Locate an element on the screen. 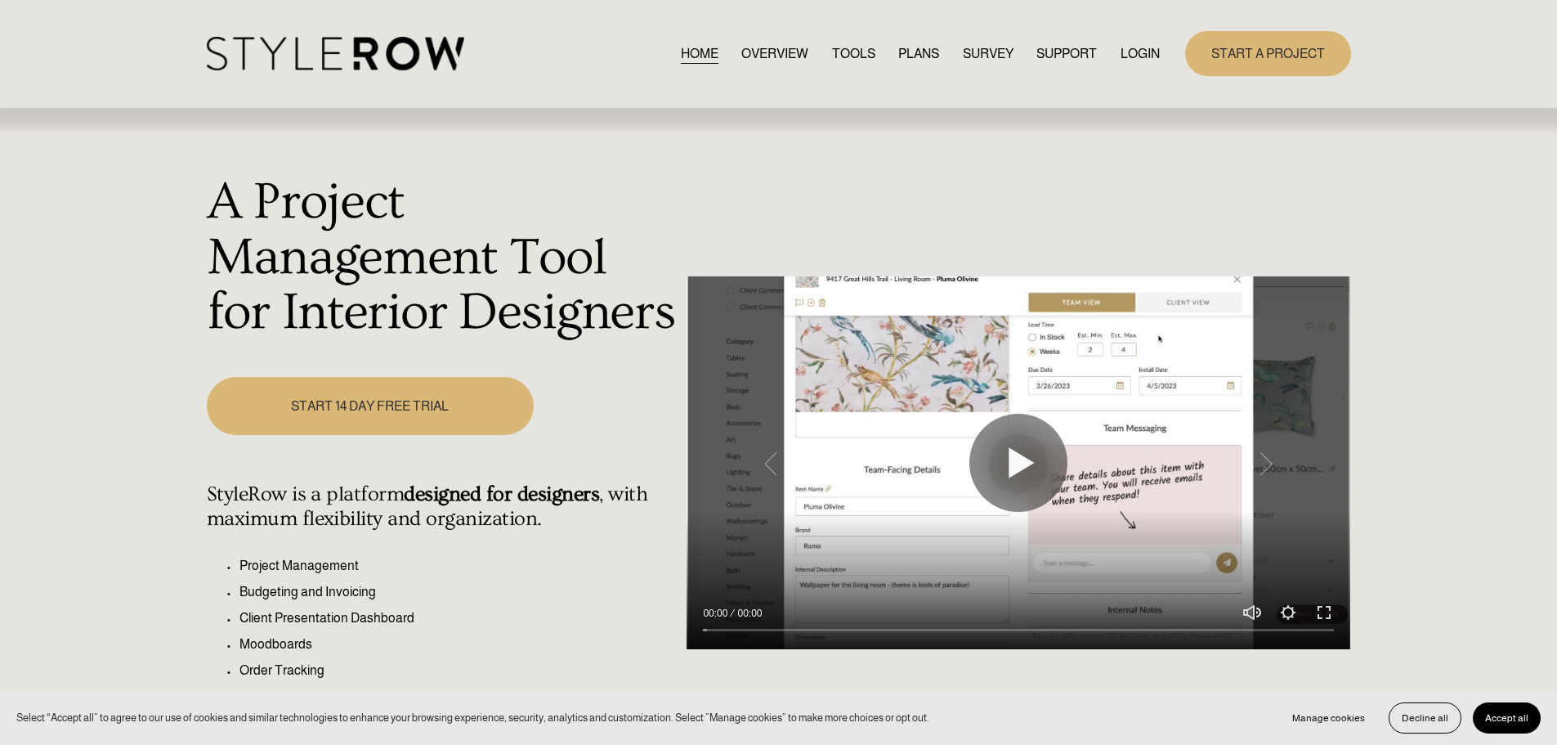 The height and width of the screenshot is (745, 1557). p: Moodboards is located at coordinates (459, 644).